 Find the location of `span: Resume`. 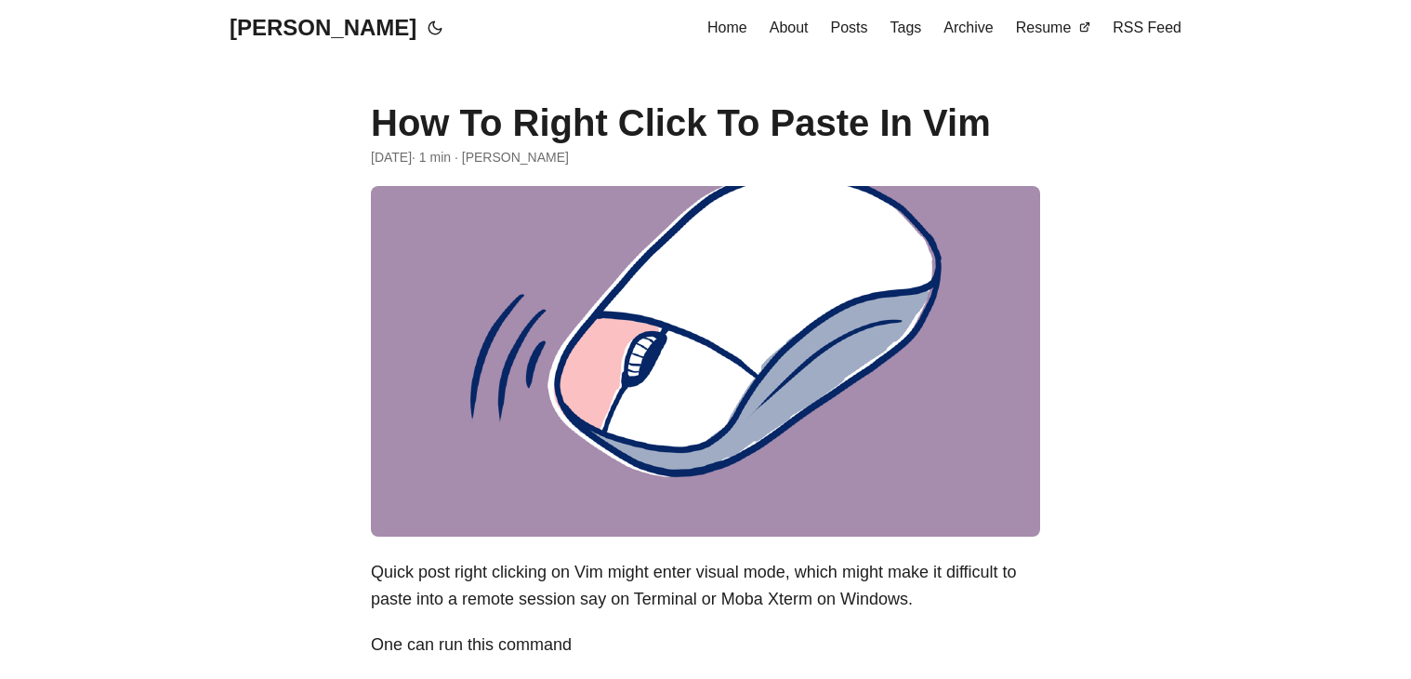

span: Resume is located at coordinates (1044, 27).